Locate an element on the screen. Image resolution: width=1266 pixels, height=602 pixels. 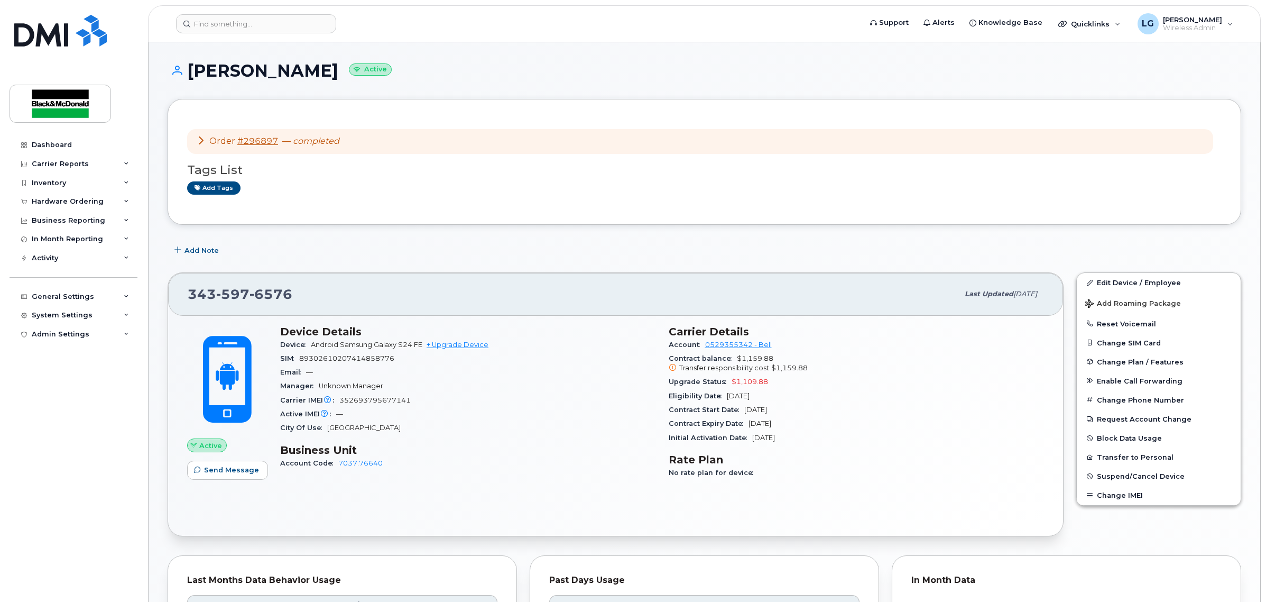
span: Initial Activation Date is located at coordinates (710, 437).